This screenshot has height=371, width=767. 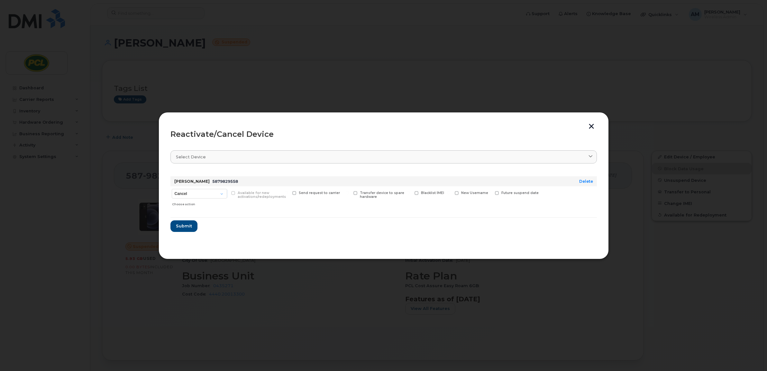 I want to click on div: Reactivate/Cancel Device, so click(x=384, y=134).